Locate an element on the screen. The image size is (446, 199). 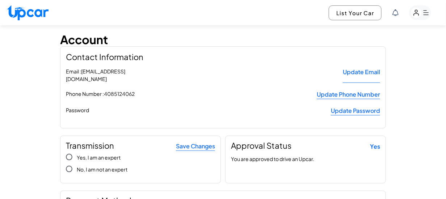
label: Phone Number : 4085124062 is located at coordinates (113, 95).